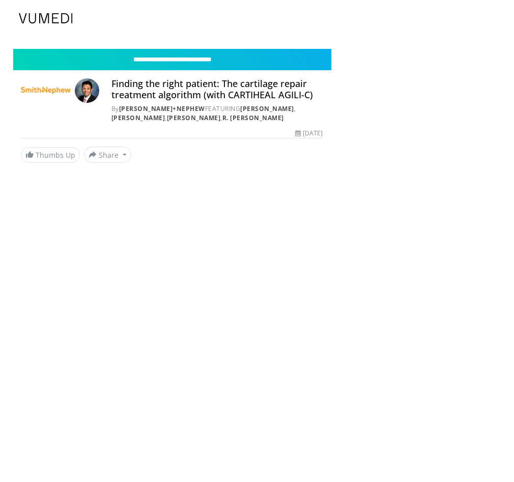  Describe the element at coordinates (87, 91) in the screenshot. I see `img: Avatar` at that location.